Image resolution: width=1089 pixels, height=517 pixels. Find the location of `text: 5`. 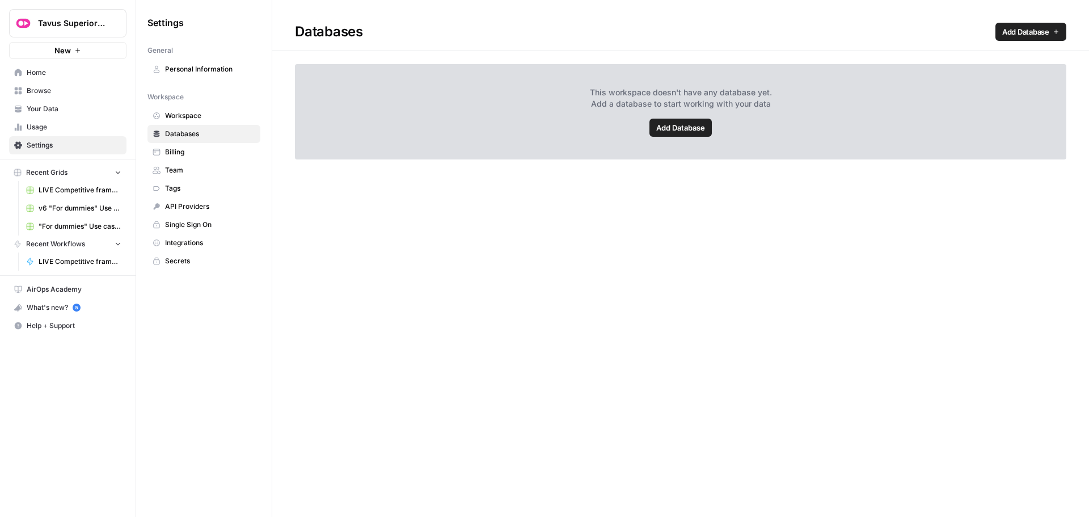

text: 5 is located at coordinates (76, 307).